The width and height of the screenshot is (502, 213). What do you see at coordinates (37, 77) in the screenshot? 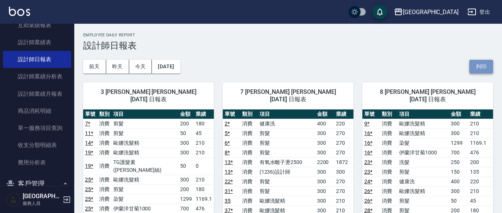
I see `a: 設計師業績分析表` at bounding box center [37, 77].